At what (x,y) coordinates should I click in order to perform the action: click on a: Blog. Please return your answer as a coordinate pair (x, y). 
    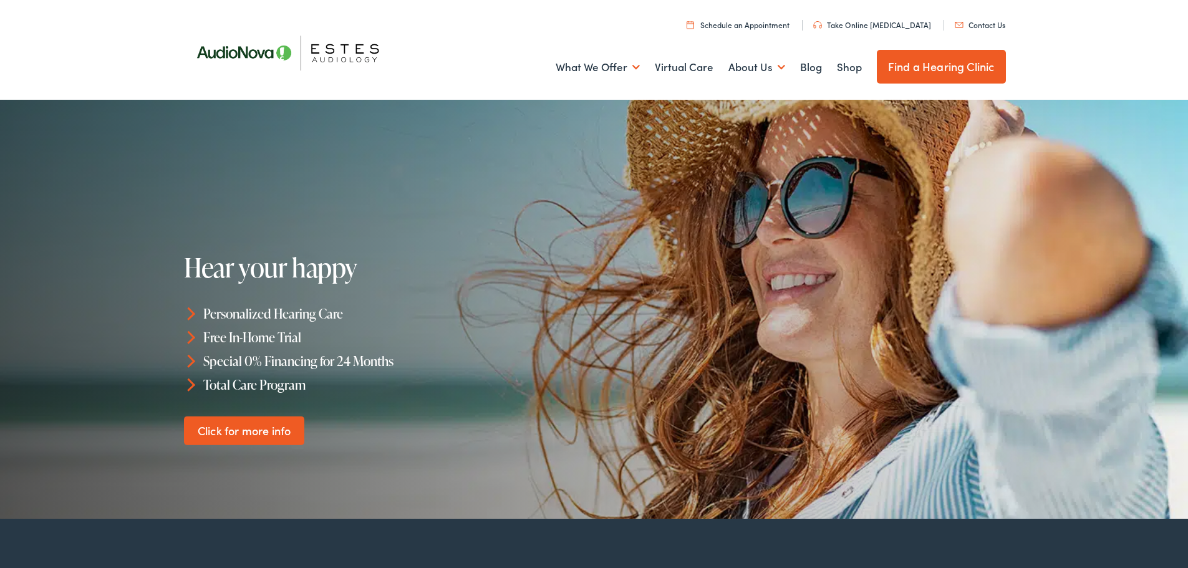
    Looking at the image, I should click on (811, 67).